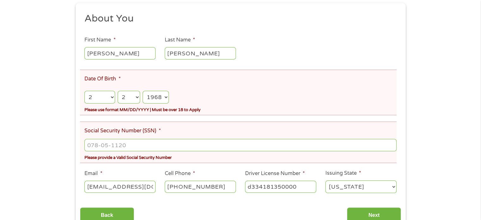 This screenshot has width=481, height=220. I want to click on label: Issuing State, so click(343, 173).